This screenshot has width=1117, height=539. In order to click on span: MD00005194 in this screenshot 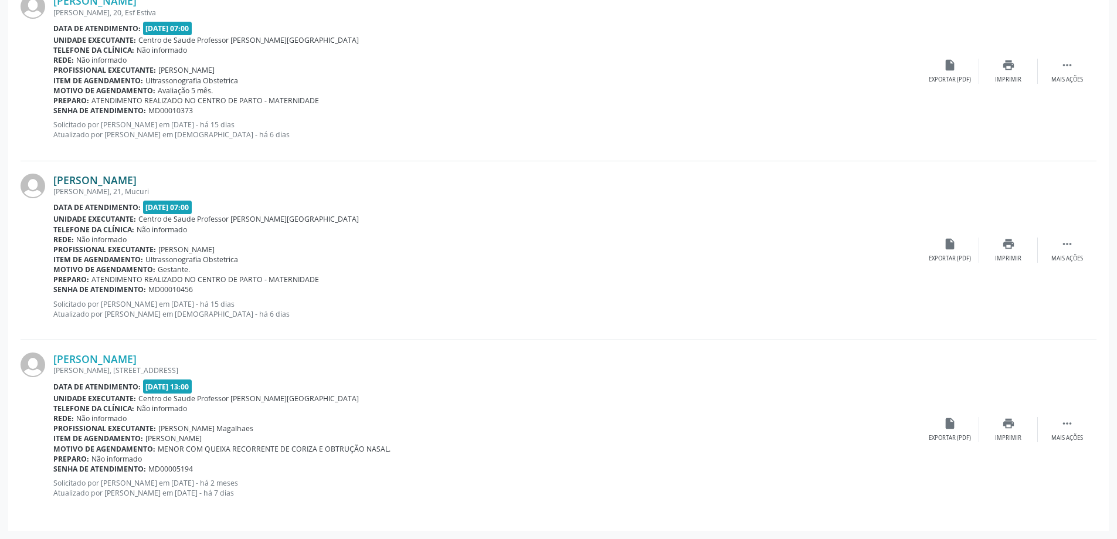, I will do `click(171, 468)`.